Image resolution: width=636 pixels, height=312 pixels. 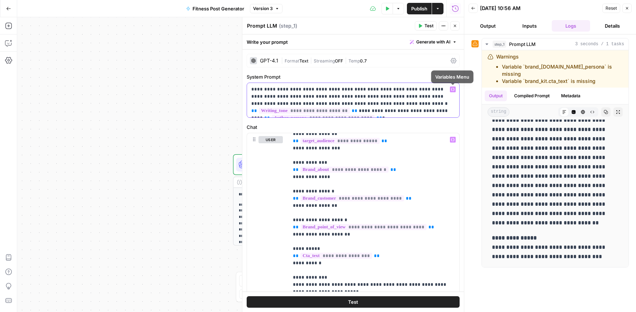 I want to click on span: Streaming, so click(x=324, y=61).